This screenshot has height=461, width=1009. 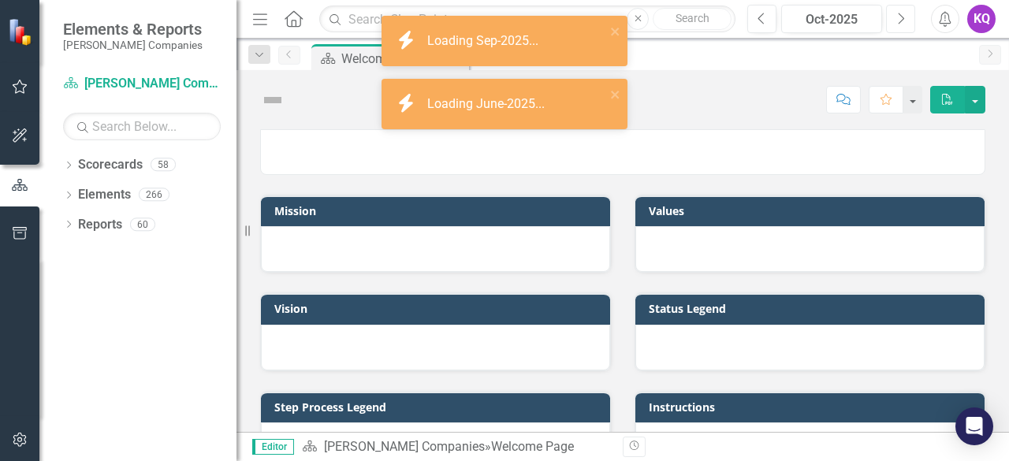 What do you see at coordinates (812, 308) in the screenshot?
I see `h3: Status Legend` at bounding box center [812, 308].